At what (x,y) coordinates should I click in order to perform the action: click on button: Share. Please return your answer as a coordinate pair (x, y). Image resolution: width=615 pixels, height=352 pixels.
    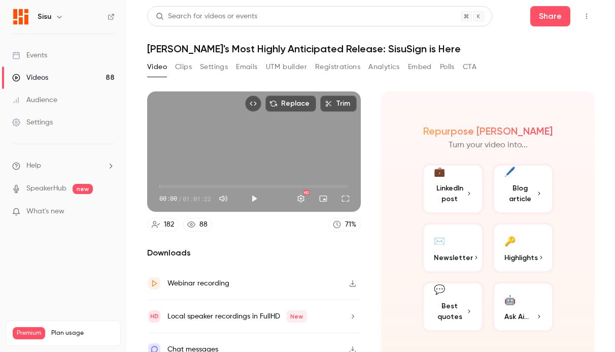
    Looking at the image, I should click on (550, 16).